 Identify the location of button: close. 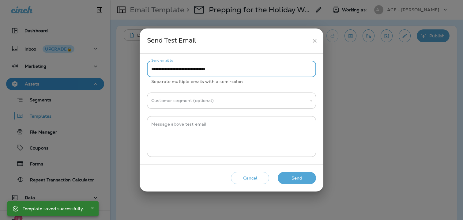
(315, 41).